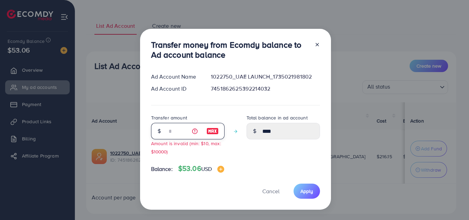 Image resolution: width=469 pixels, height=220 pixels. What do you see at coordinates (162, 169) in the screenshot?
I see `span: Balance:` at bounding box center [162, 169].